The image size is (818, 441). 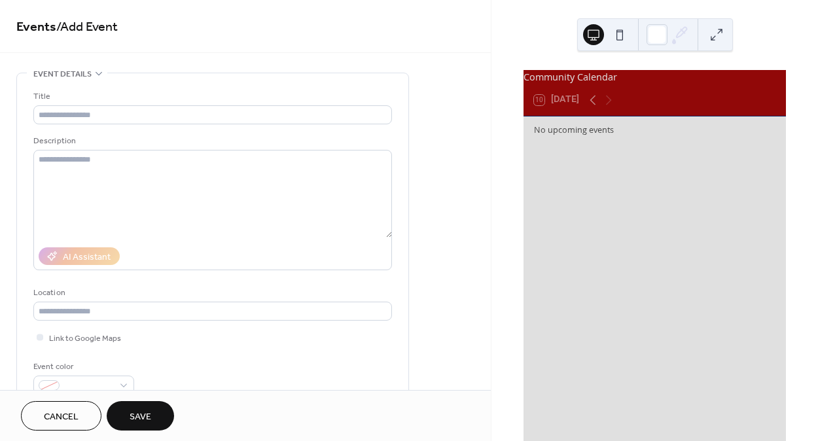 What do you see at coordinates (211, 141) in the screenshot?
I see `div: Description` at bounding box center [211, 141].